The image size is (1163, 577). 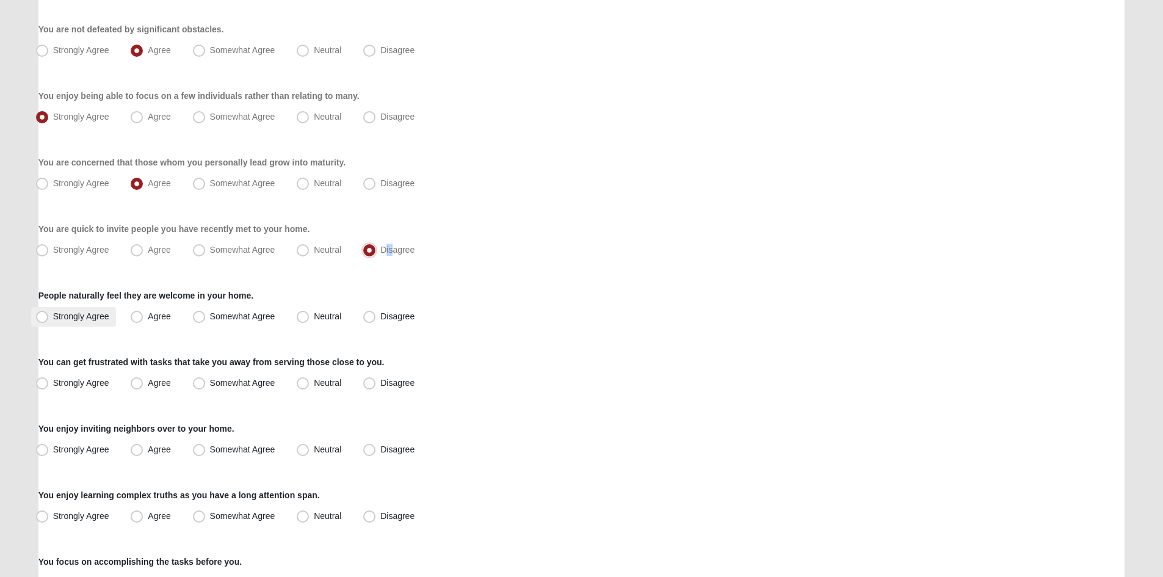 I want to click on label: You are quick to invite people you have recently met to your home., so click(x=174, y=229).